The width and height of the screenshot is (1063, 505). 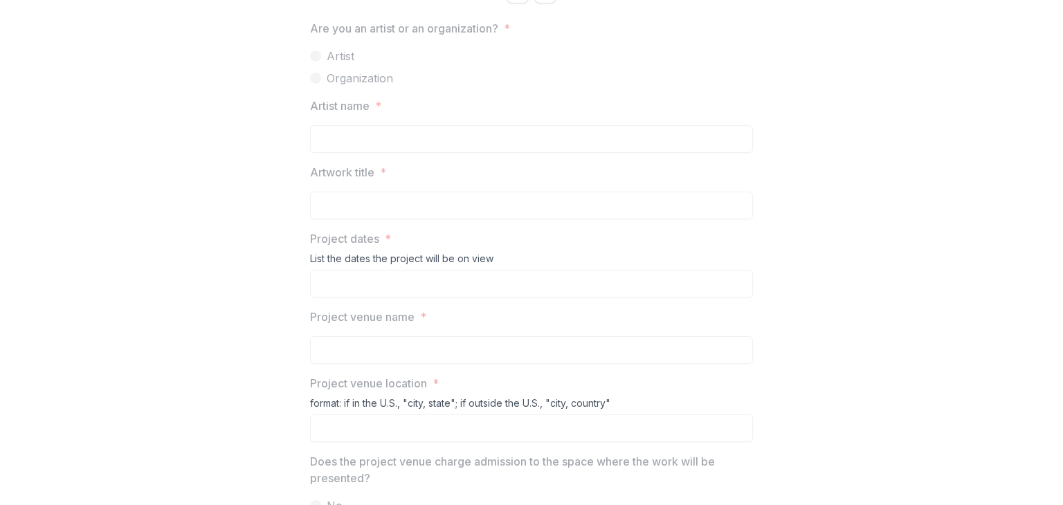 What do you see at coordinates (340, 56) in the screenshot?
I see `span: Artist` at bounding box center [340, 56].